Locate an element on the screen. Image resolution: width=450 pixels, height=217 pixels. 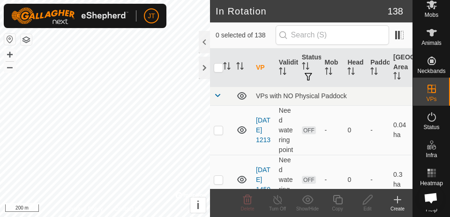
div: Copy is located at coordinates (337, 209).